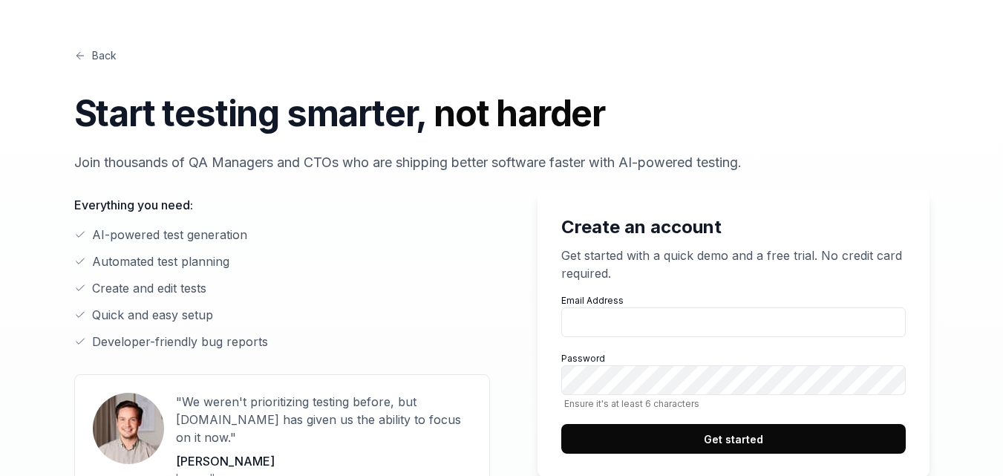 This screenshot has height=476, width=1003. I want to click on p: Everything you need:, so click(282, 205).